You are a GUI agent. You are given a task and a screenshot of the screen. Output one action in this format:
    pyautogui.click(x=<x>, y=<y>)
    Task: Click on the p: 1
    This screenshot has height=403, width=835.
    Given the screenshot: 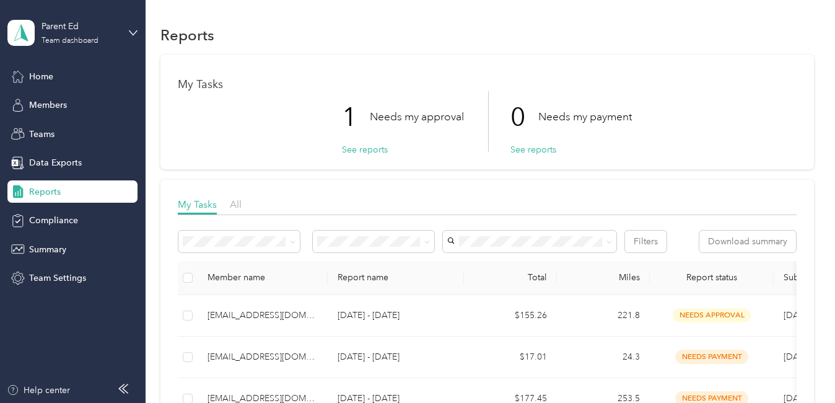 What is the action you would take?
    pyautogui.click(x=356, y=117)
    